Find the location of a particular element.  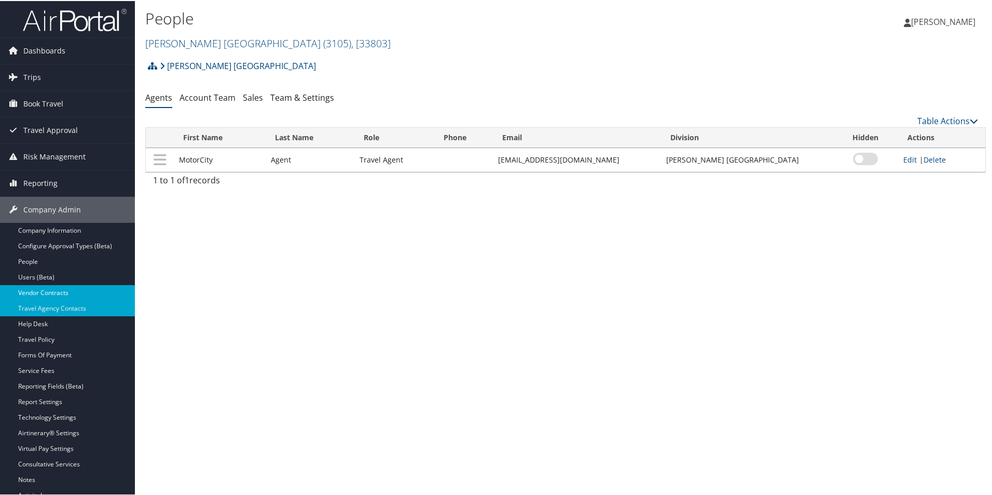

a: Table Actions is located at coordinates (948, 120).